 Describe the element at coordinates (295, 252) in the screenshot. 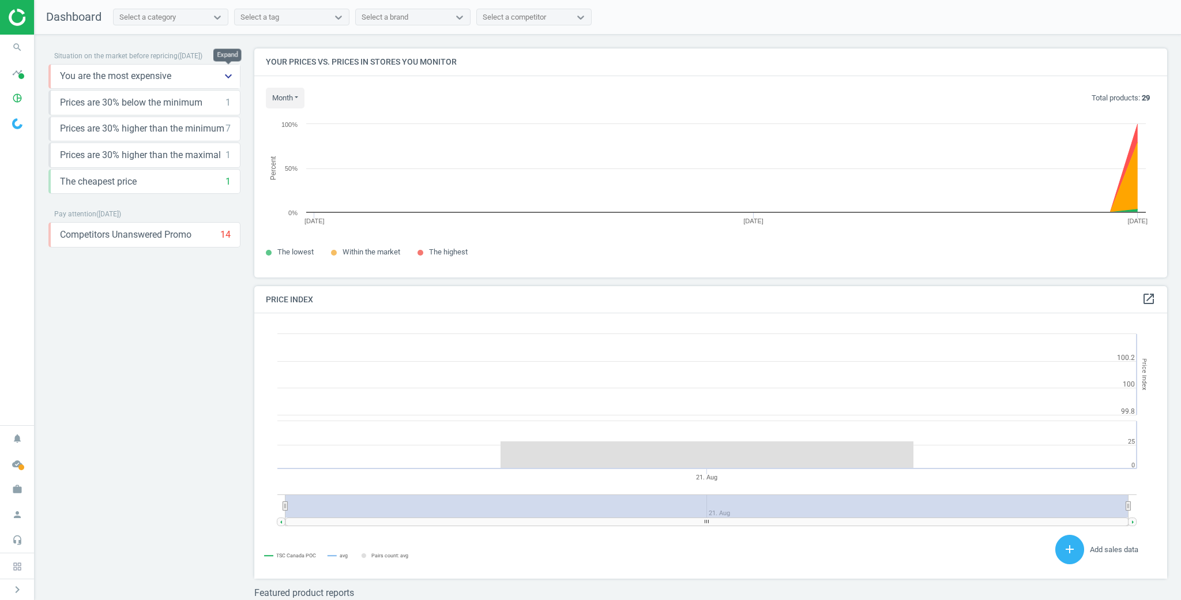

I see `span: The lowest` at that location.